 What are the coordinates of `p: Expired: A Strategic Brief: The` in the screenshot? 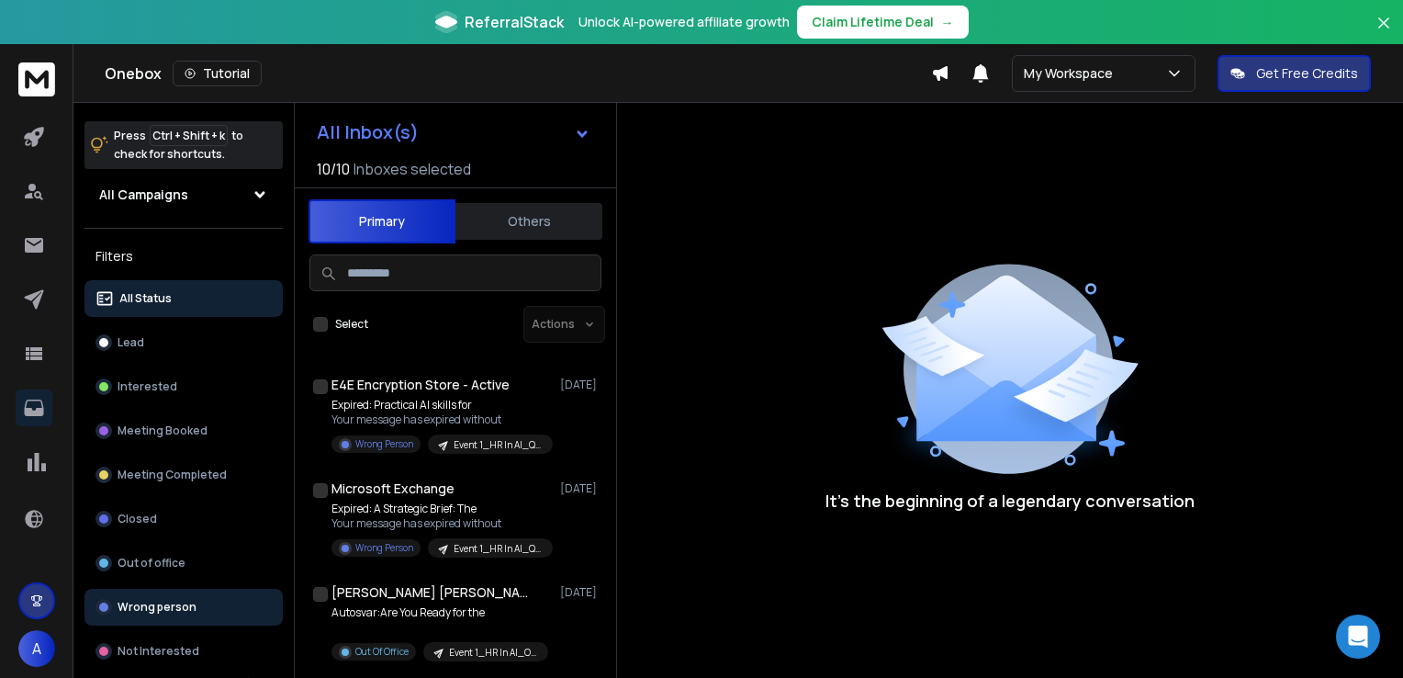 It's located at (442, 509).